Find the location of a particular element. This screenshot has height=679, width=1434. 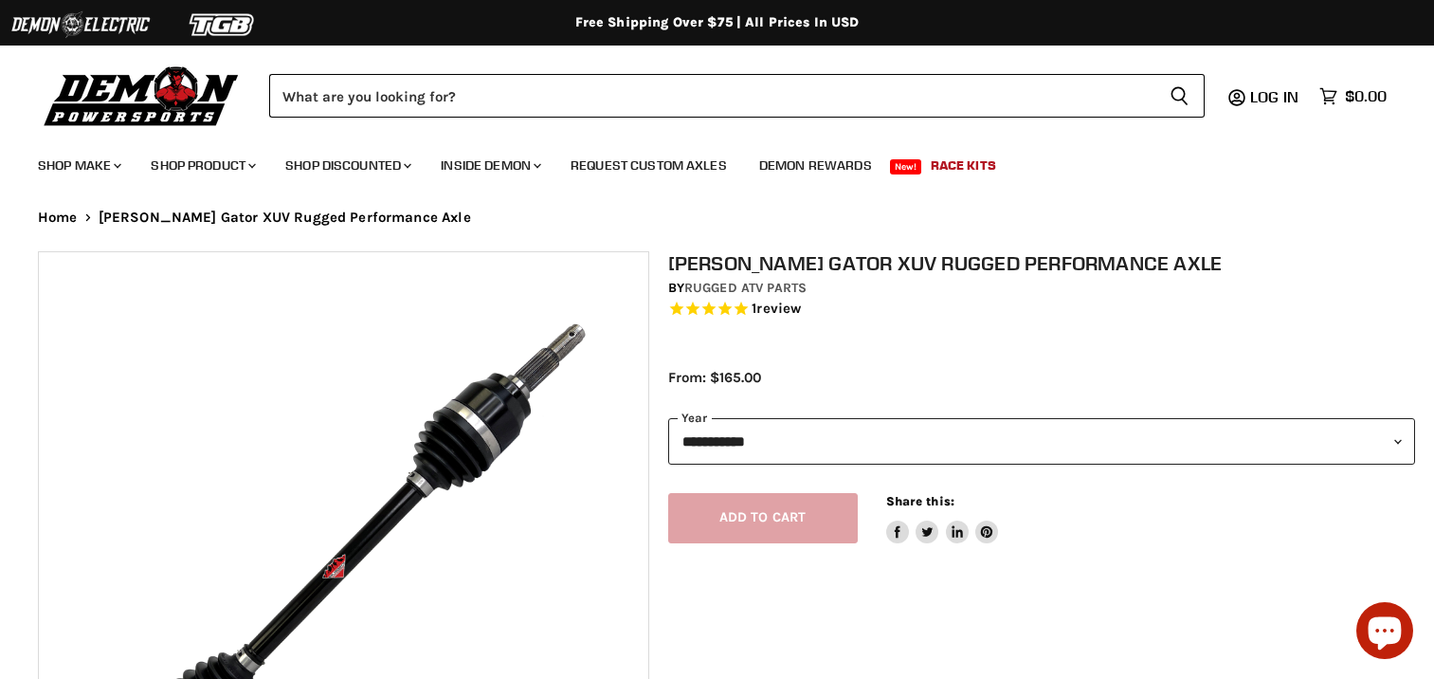

a: Race Kits is located at coordinates (963, 165).